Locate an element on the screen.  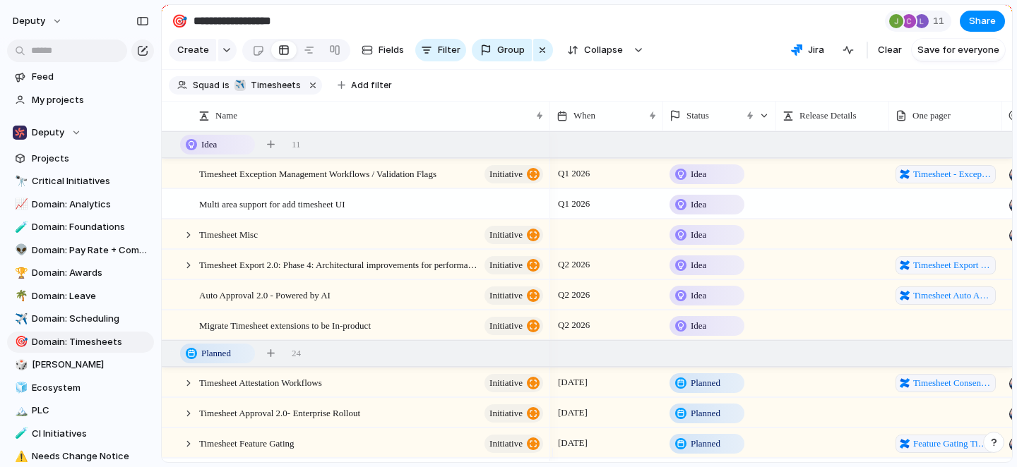
div: 🧪CI Initiatives is located at coordinates (80, 434).